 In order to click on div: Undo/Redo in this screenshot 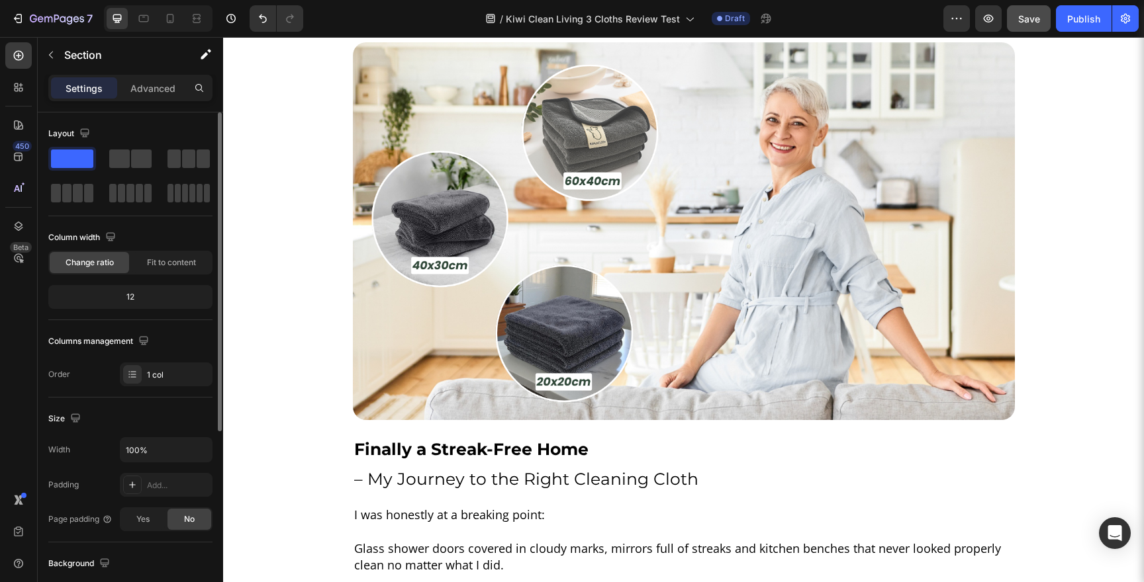, I will do `click(276, 19)`.